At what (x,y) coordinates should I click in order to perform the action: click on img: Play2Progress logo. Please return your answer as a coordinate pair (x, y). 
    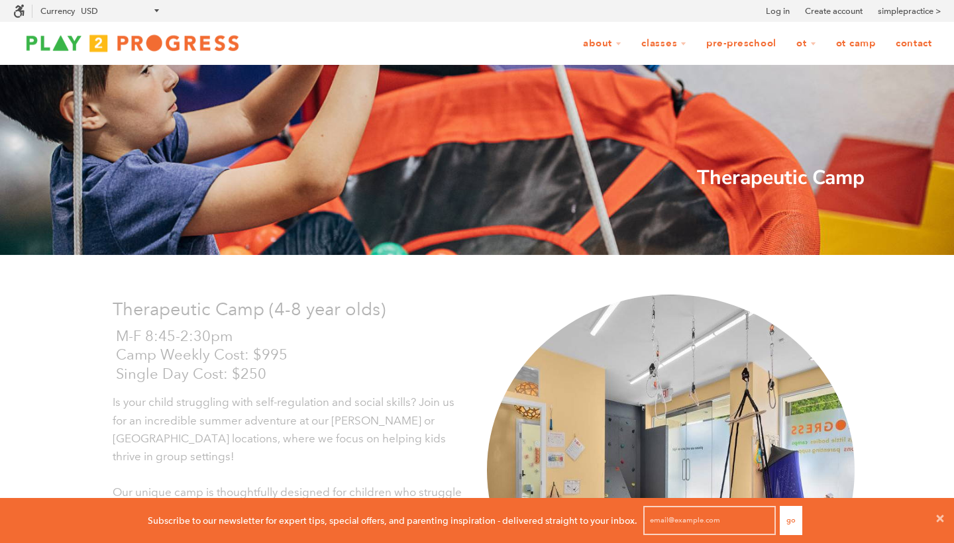
    Looking at the image, I should click on (133, 43).